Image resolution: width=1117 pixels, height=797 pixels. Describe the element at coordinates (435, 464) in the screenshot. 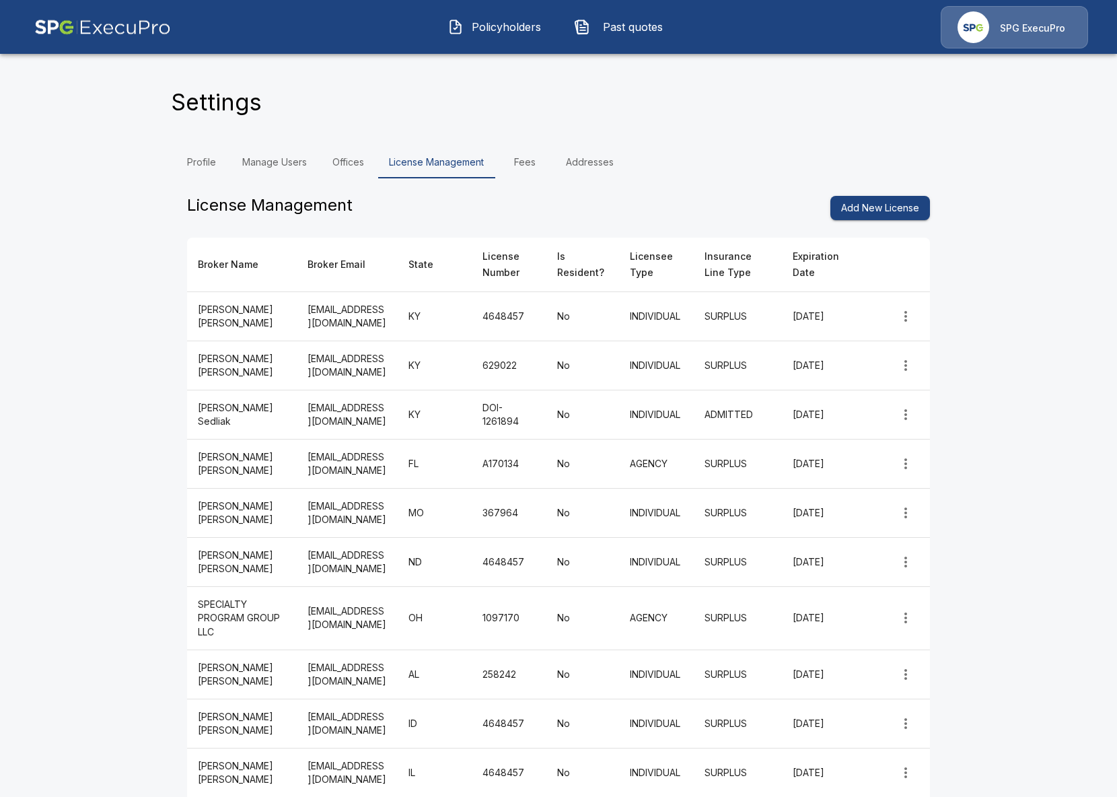

I see `td: FL` at that location.